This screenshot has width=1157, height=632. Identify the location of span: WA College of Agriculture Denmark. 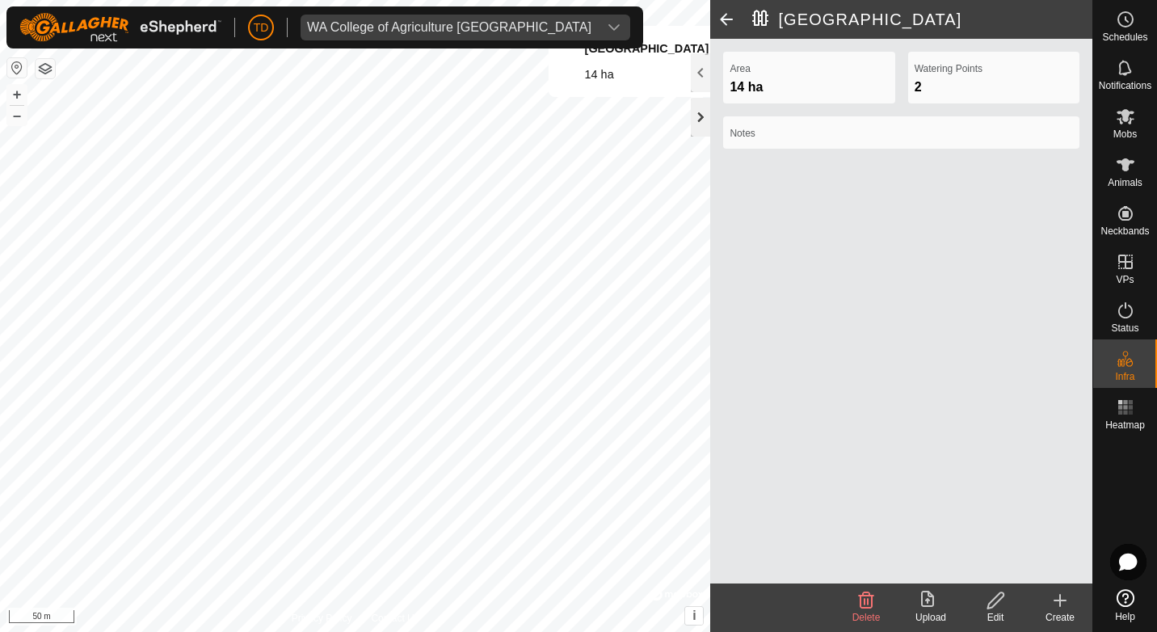
(449, 27).